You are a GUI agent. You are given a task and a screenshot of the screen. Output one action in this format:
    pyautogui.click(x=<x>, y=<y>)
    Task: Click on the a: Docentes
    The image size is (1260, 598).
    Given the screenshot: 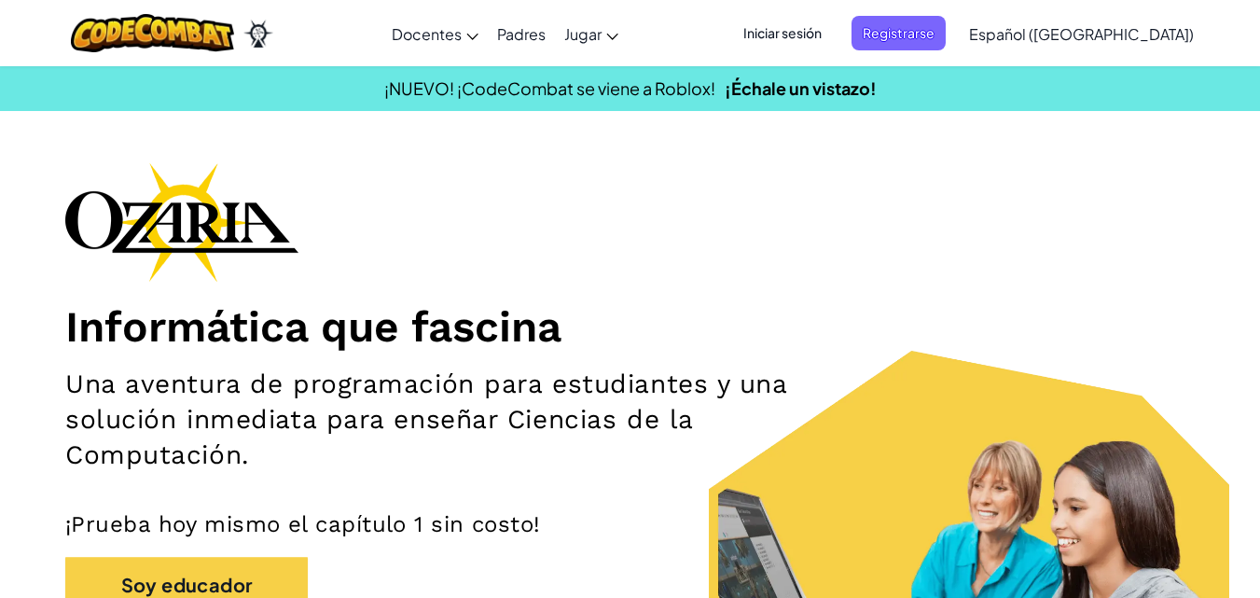 What is the action you would take?
    pyautogui.click(x=435, y=34)
    